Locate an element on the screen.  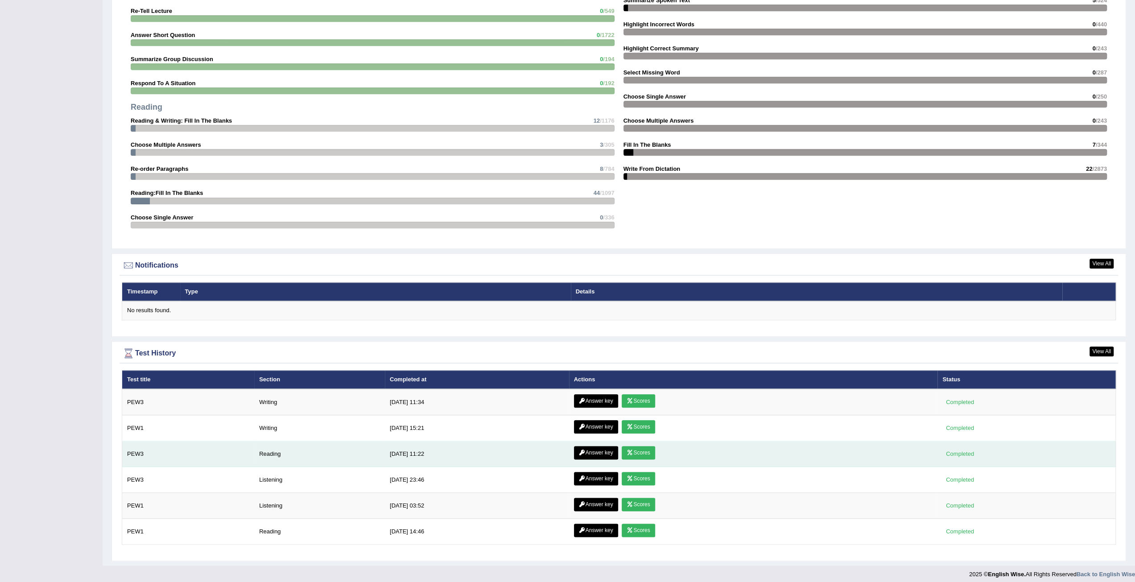
strong: Reading & Writing: Fill In The Blanks is located at coordinates (181, 120).